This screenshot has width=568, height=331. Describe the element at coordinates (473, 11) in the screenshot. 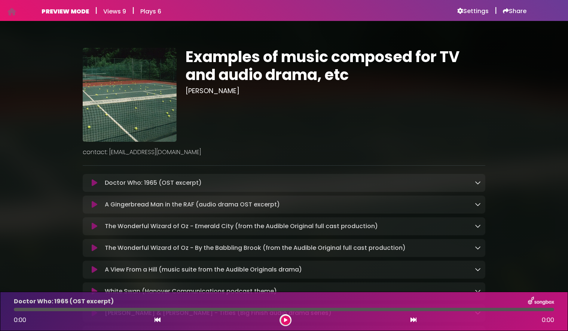

I see `a: Settings` at that location.